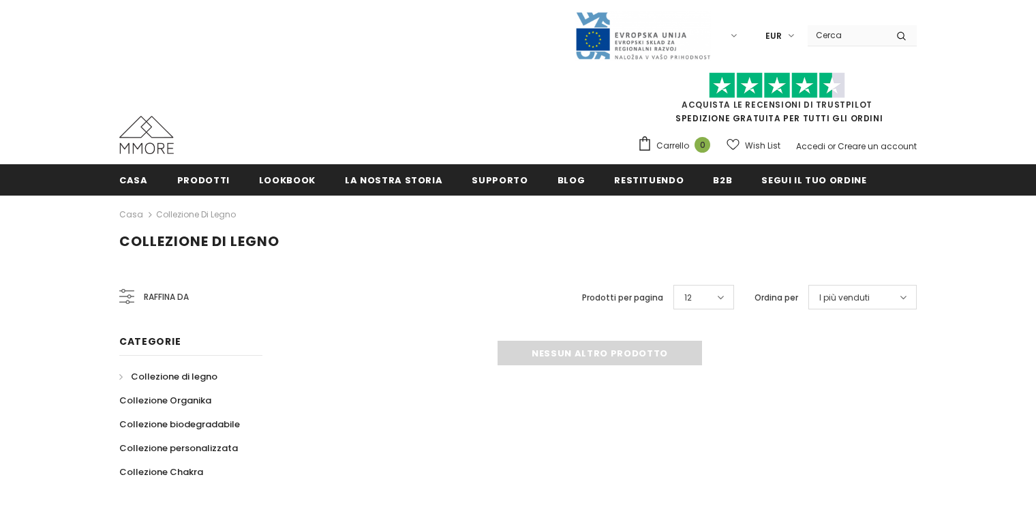 This screenshot has height=505, width=1036. I want to click on a: Javni Razpis, so click(643, 35).